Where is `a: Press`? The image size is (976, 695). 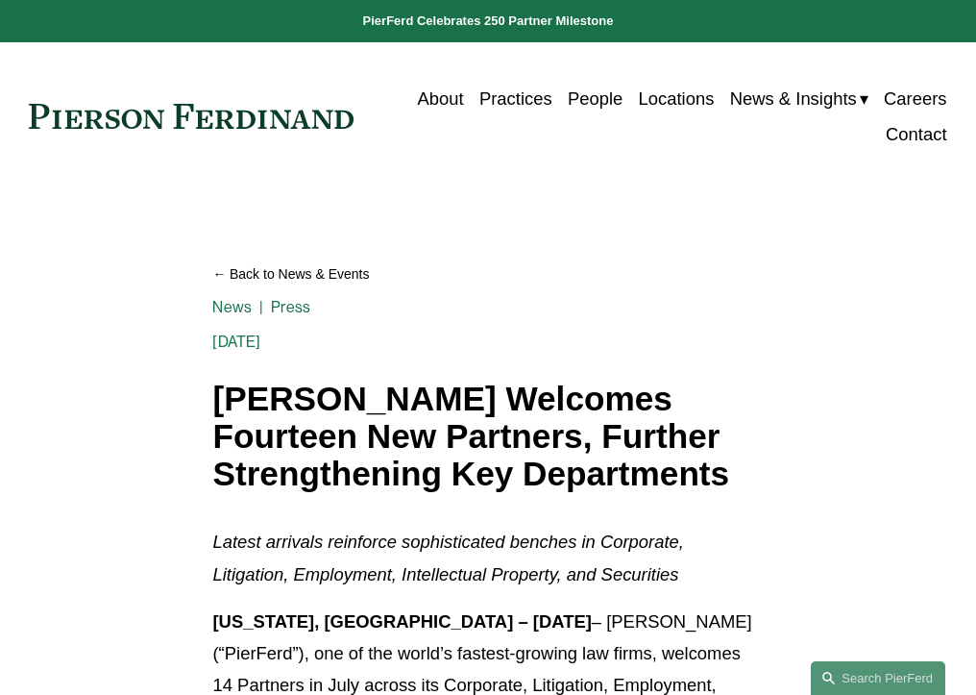 a: Press is located at coordinates (290, 306).